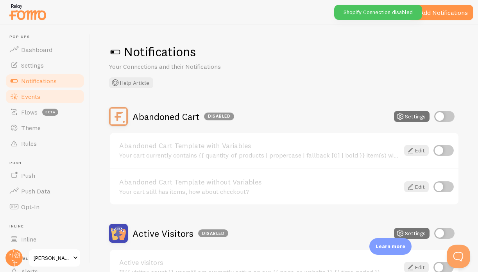  I want to click on span: Opt-In, so click(30, 207).